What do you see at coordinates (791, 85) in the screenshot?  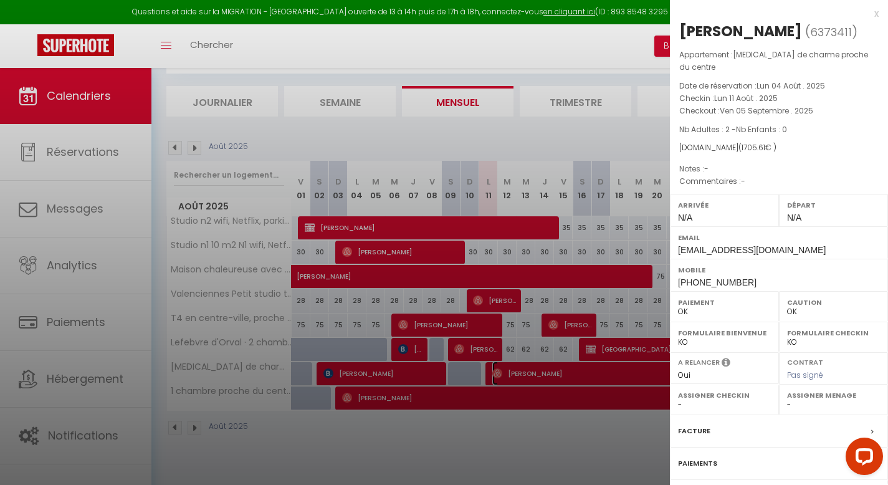 I see `span: Lun 04 Août . 2025` at bounding box center [791, 85].